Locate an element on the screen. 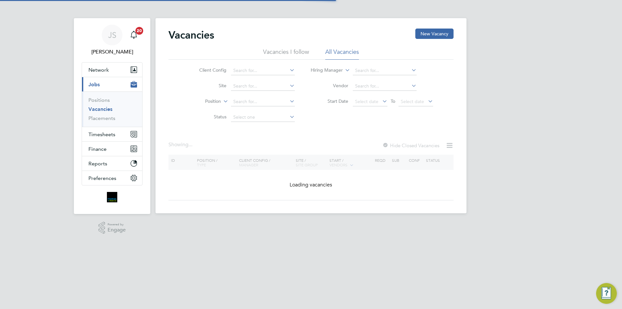  label: Start Date is located at coordinates (330, 101).